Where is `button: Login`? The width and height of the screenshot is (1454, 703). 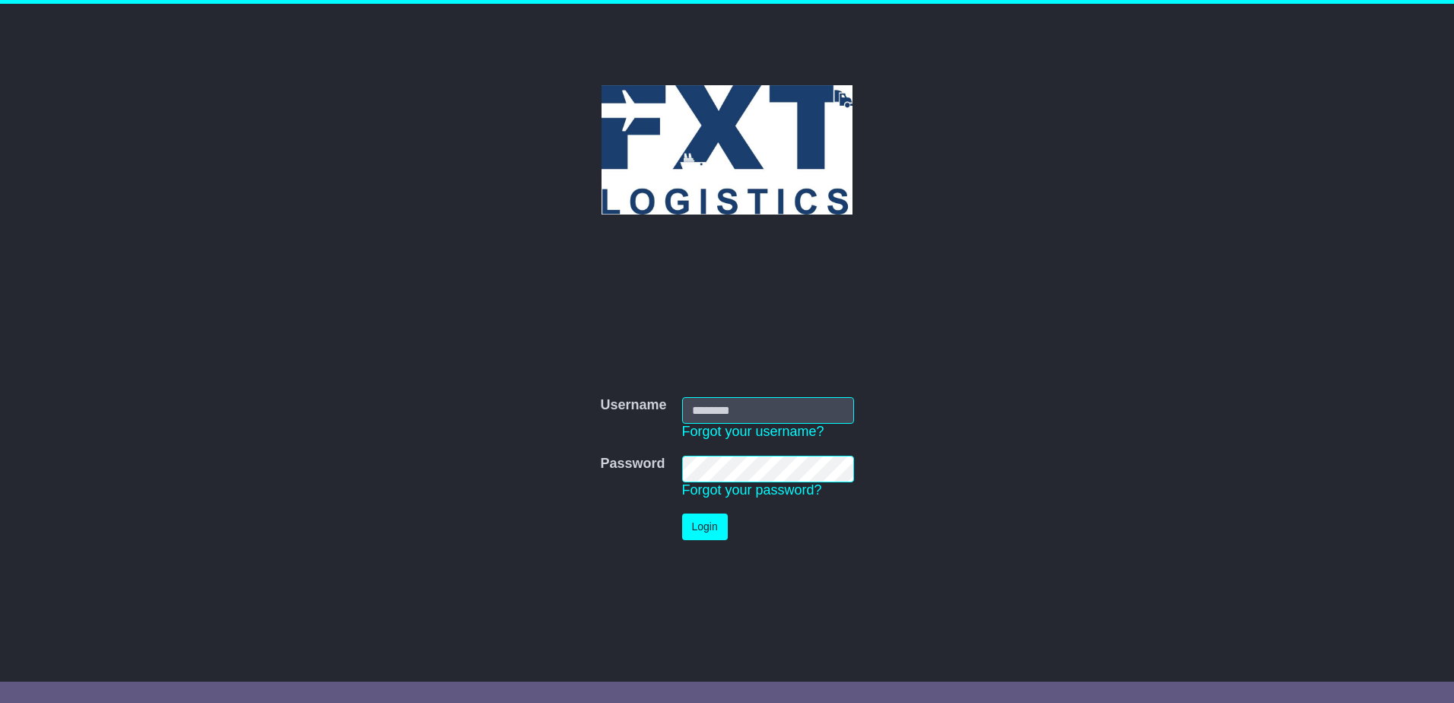
button: Login is located at coordinates (705, 526).